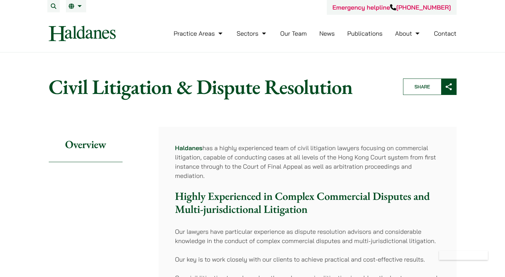  What do you see at coordinates (430, 87) in the screenshot?
I see `button: Share` at bounding box center [430, 87].